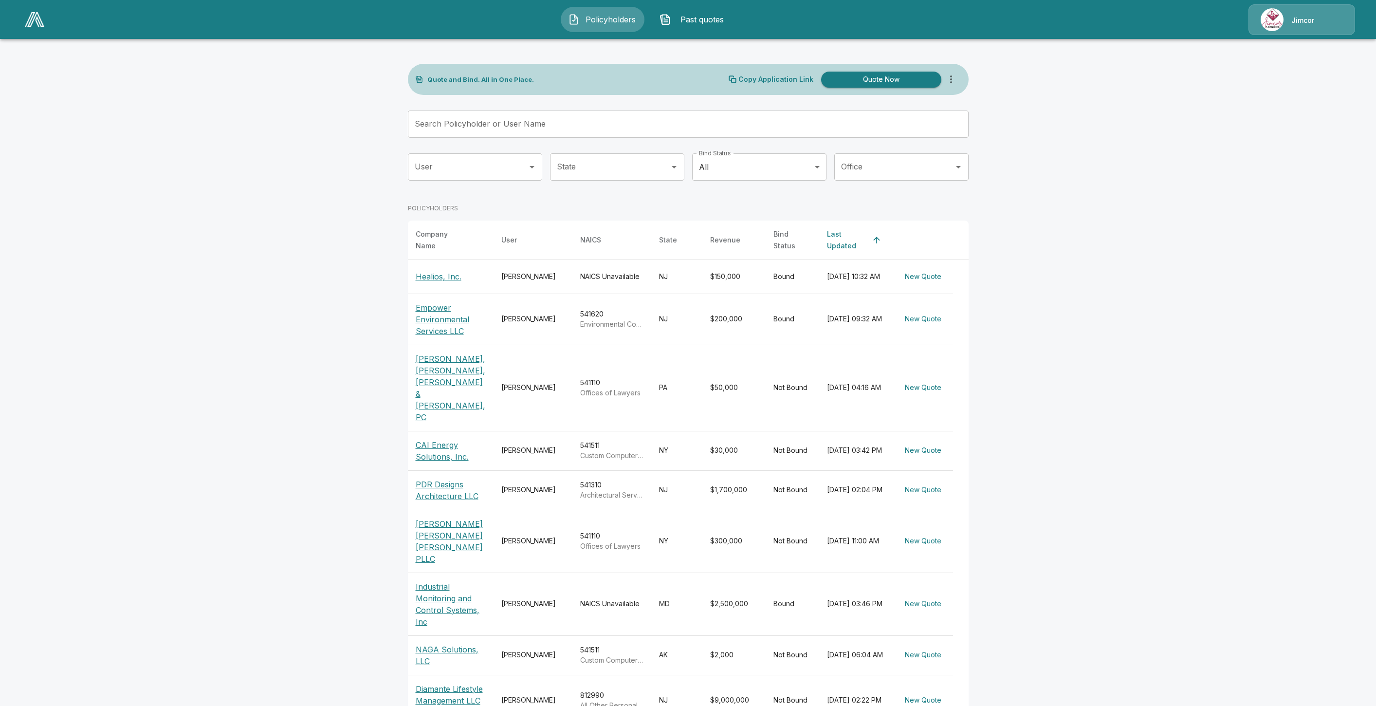 Image resolution: width=1376 pixels, height=706 pixels. Describe the element at coordinates (776, 79) in the screenshot. I see `p: Copy Application Link` at that location.